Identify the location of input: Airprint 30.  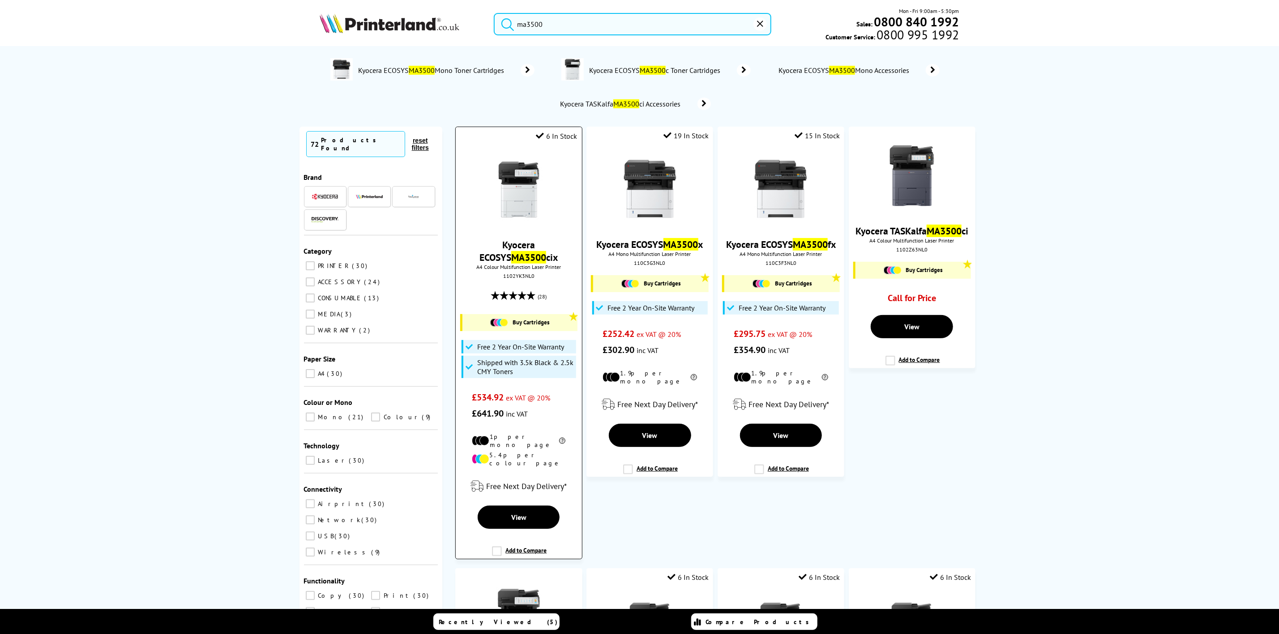
(310, 504).